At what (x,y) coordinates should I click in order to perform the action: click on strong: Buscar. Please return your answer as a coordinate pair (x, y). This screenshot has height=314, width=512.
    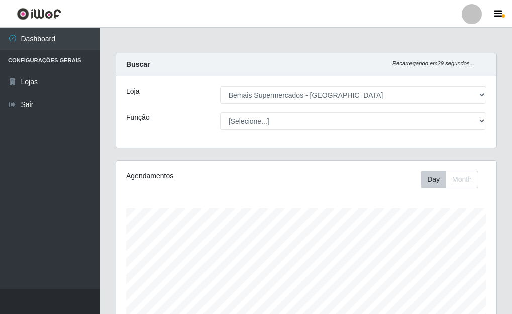
    Looking at the image, I should click on (138, 64).